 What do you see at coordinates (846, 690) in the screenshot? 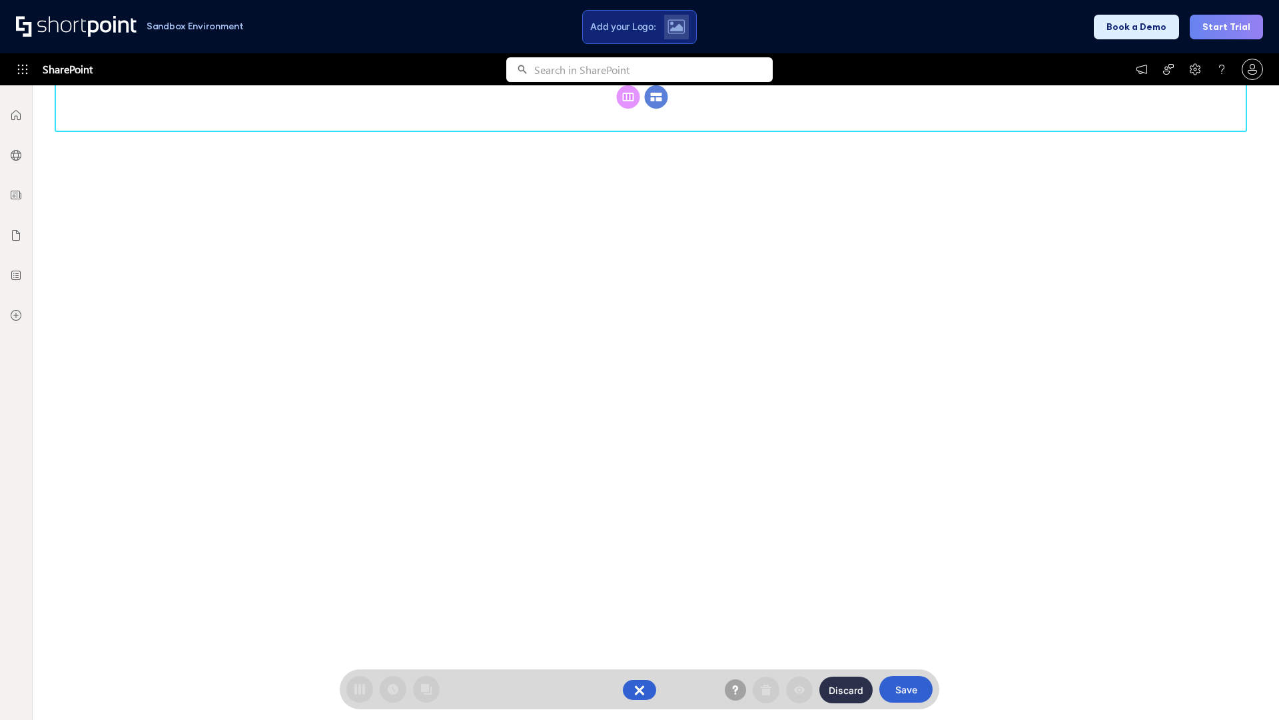
I see `button: Discard` at bounding box center [846, 690].